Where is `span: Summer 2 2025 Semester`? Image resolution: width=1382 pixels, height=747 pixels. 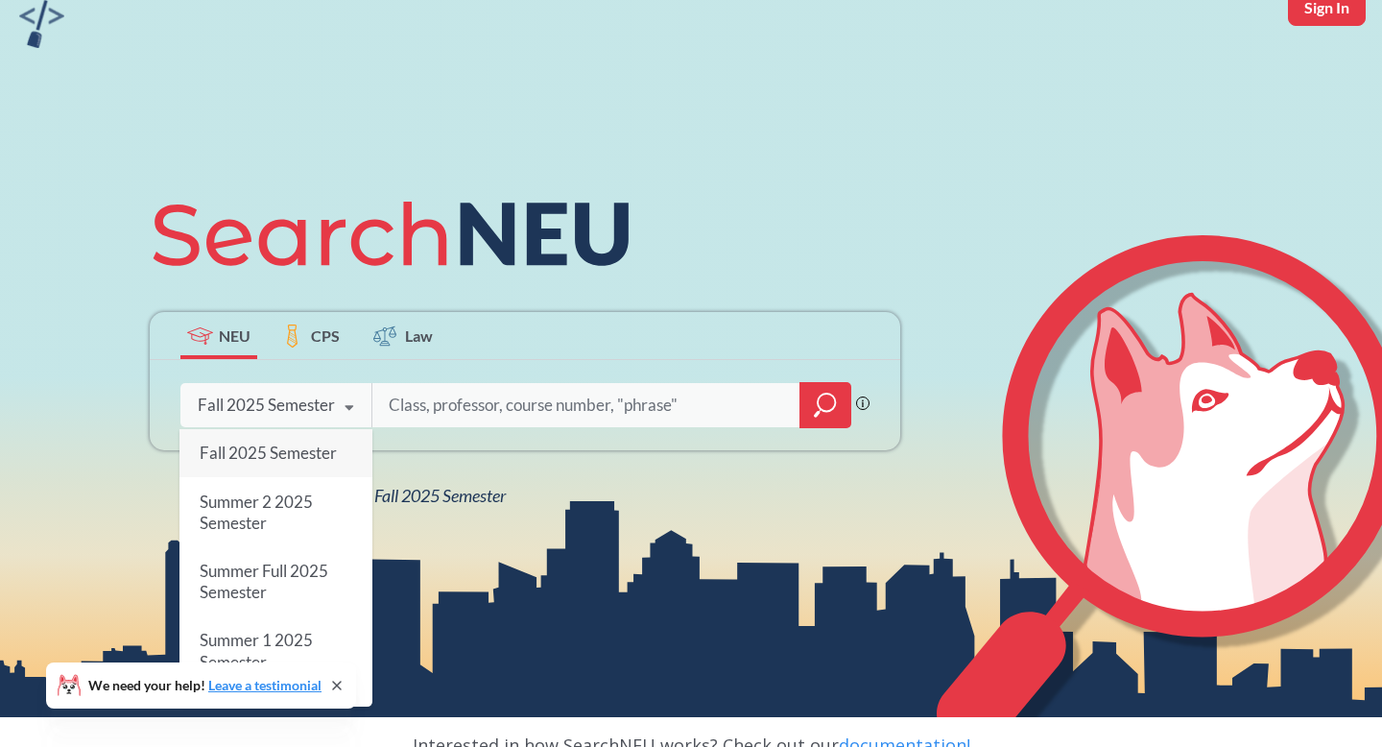
span: Summer 2 2025 Semester is located at coordinates (256, 512).